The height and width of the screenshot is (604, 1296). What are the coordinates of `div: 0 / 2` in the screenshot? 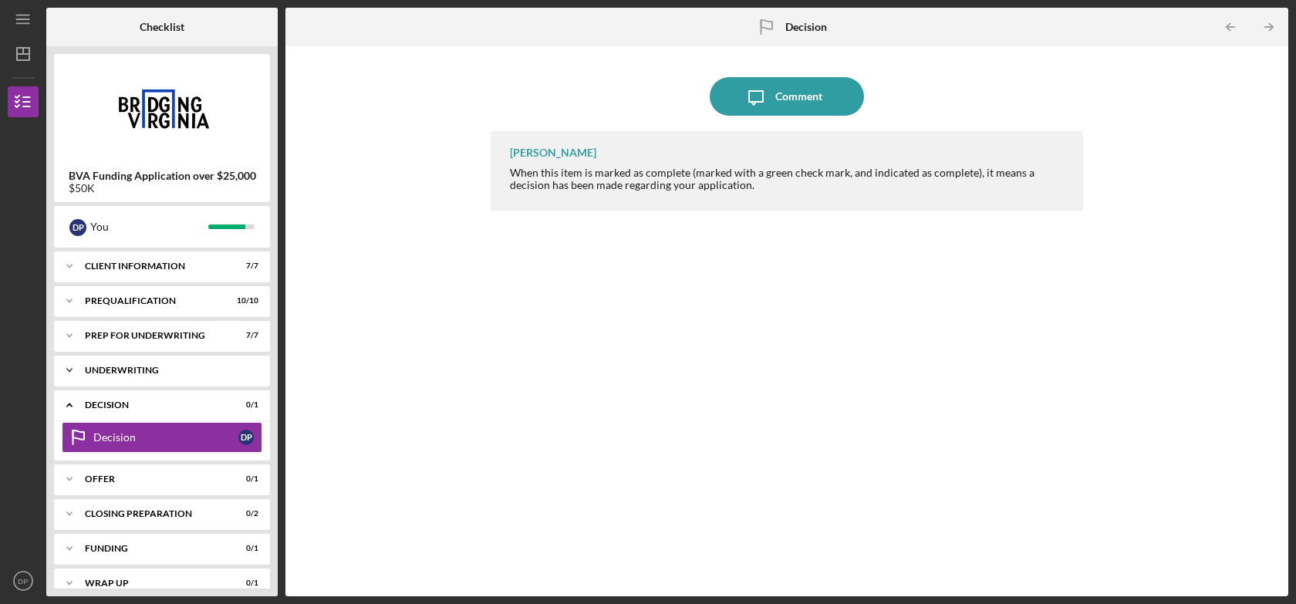 It's located at (245, 514).